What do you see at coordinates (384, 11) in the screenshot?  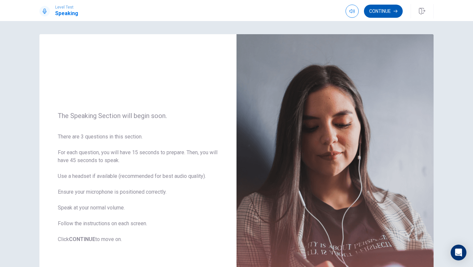 I see `button: Continue` at bounding box center [384, 11].